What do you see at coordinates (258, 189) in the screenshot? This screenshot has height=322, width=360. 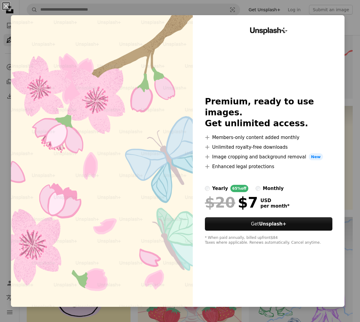 I see `input: monthly` at bounding box center [258, 189].